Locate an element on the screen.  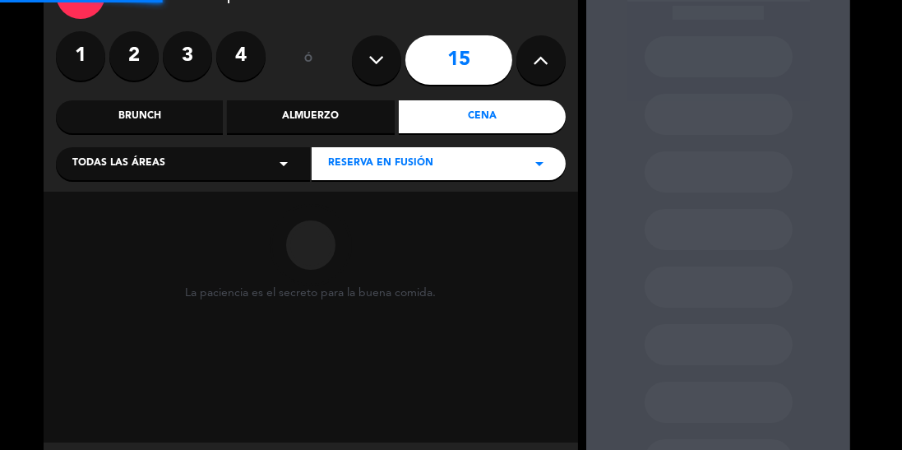
label: 4 is located at coordinates (241, 56).